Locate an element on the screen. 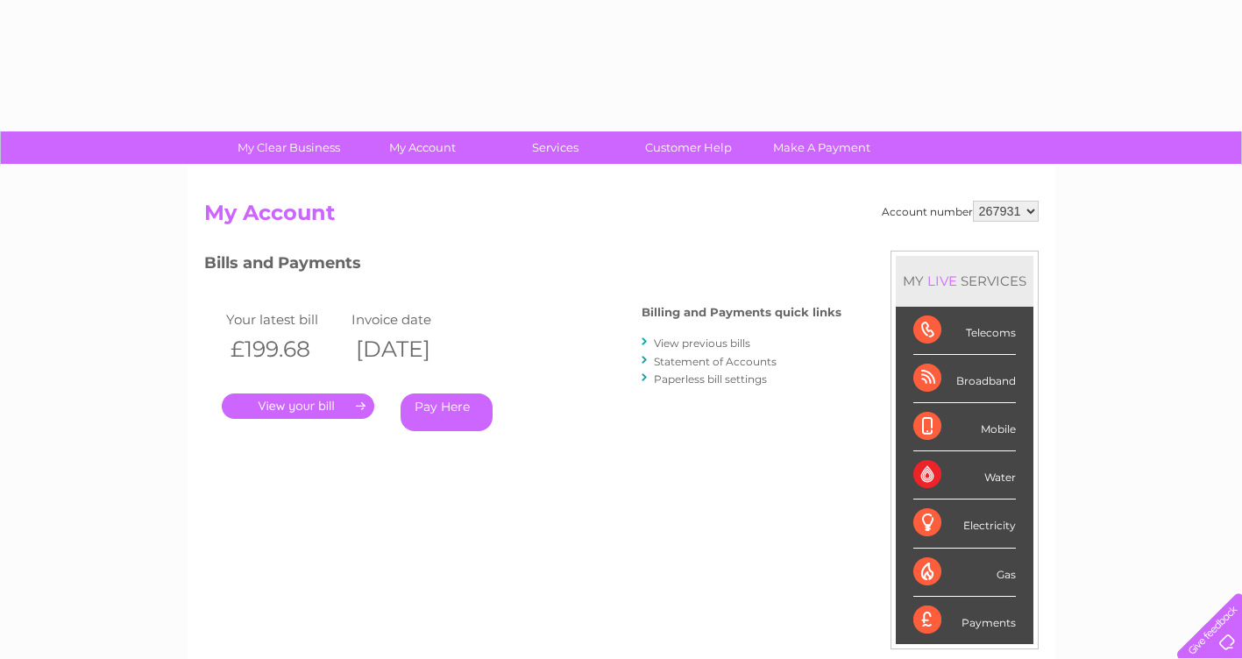 This screenshot has width=1242, height=659. td: Invoice date is located at coordinates (410, 319).